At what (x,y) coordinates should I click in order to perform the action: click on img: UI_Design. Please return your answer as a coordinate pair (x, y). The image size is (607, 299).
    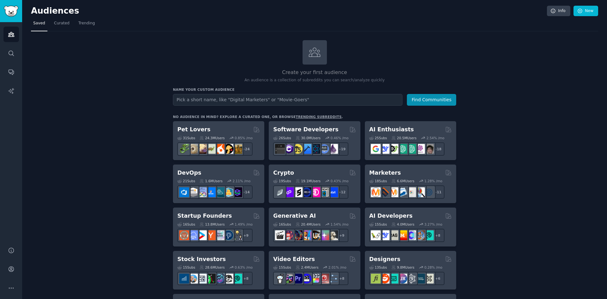
    Looking at the image, I should click on (393, 278).